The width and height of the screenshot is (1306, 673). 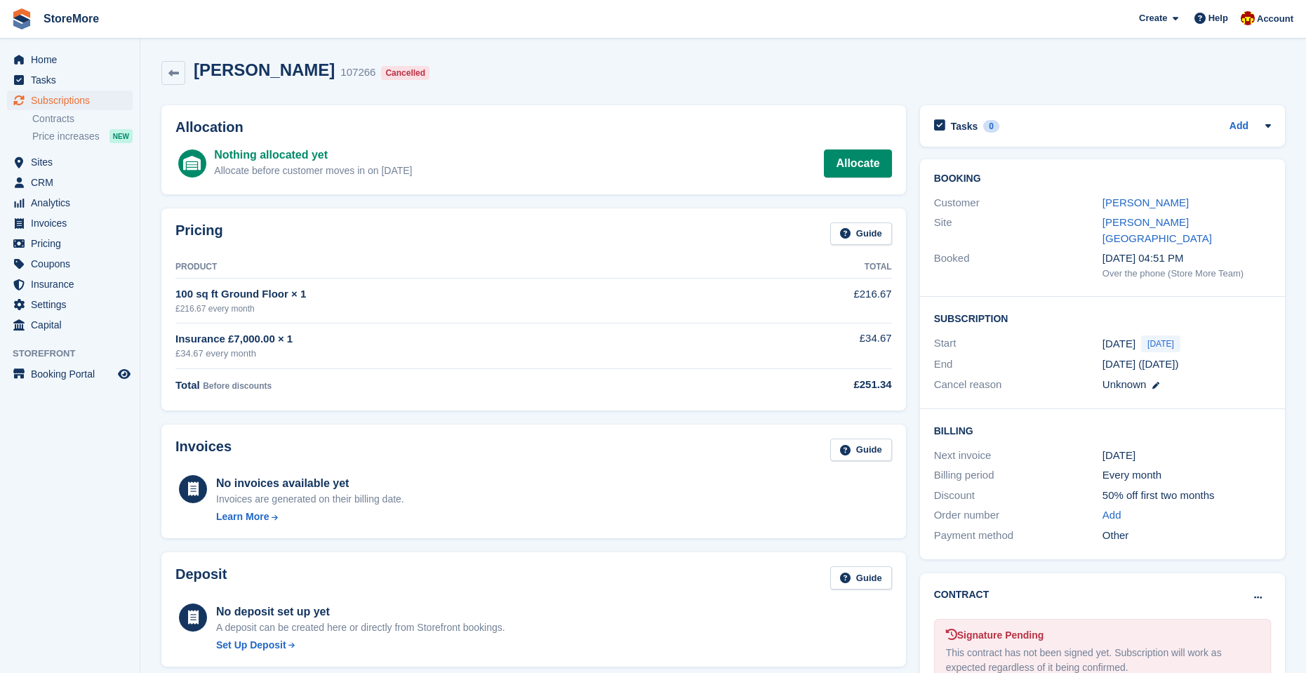 What do you see at coordinates (1103, 179) in the screenshot?
I see `h2: Booking` at bounding box center [1103, 179].